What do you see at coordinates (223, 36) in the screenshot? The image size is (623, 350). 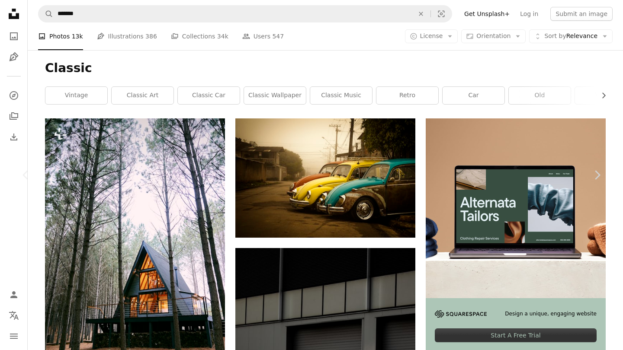 I see `span: 34k` at bounding box center [223, 36].